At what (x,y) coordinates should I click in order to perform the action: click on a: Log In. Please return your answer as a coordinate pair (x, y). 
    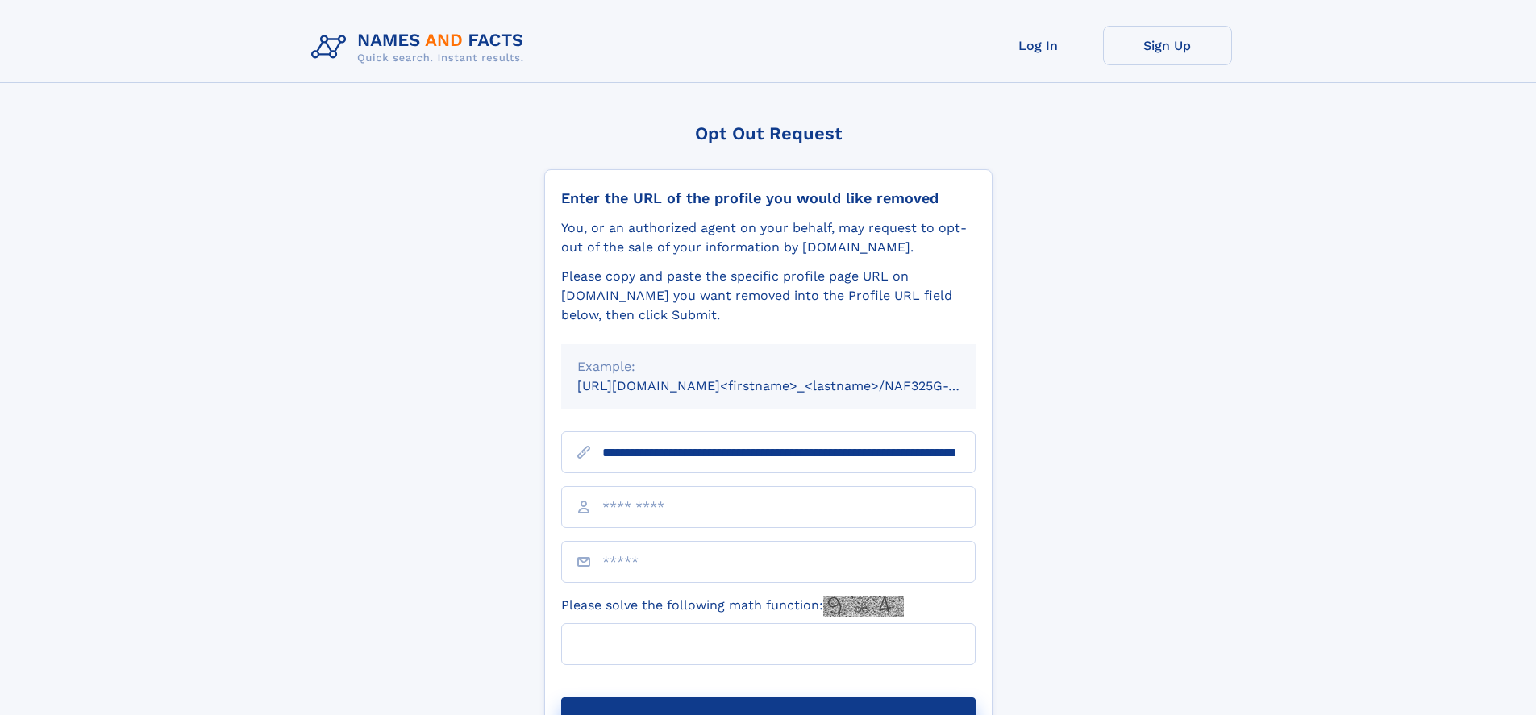
    Looking at the image, I should click on (1039, 45).